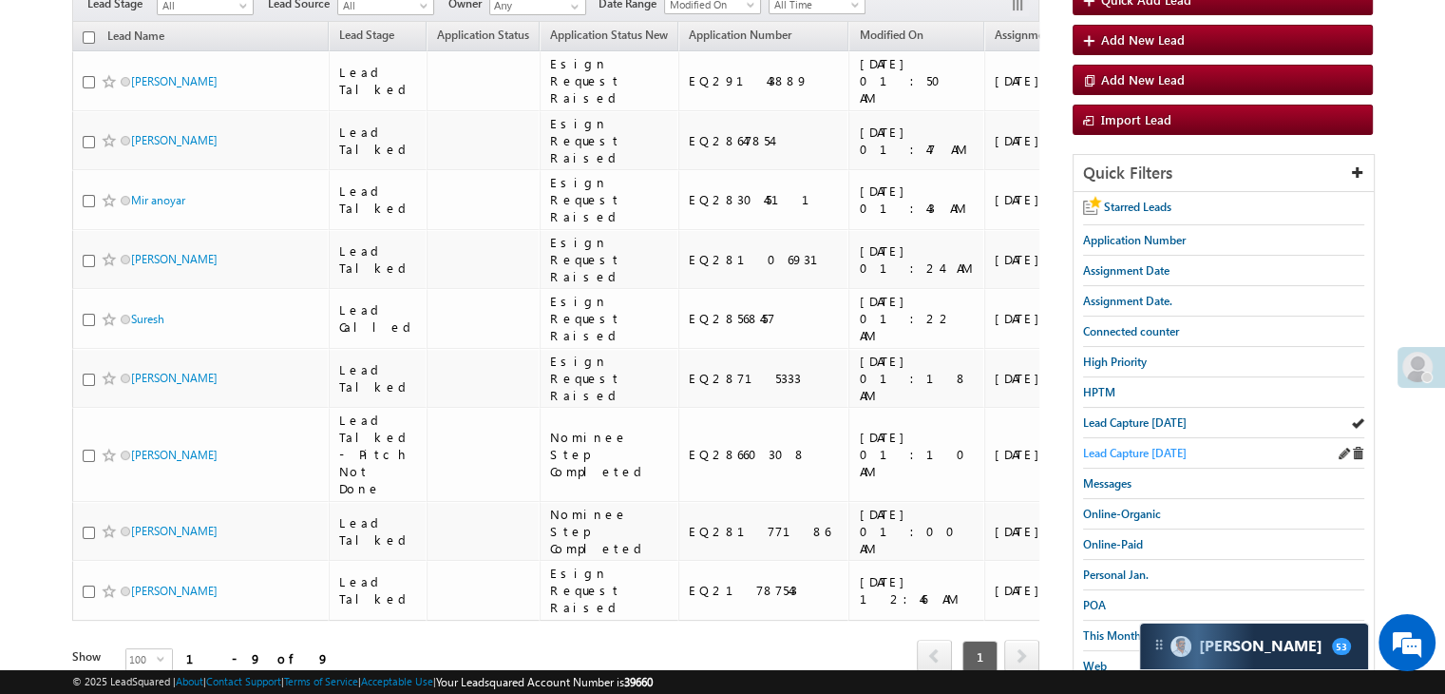 This screenshot has height=694, width=1445. What do you see at coordinates (934, 657) in the screenshot?
I see `a: prev` at bounding box center [934, 657].